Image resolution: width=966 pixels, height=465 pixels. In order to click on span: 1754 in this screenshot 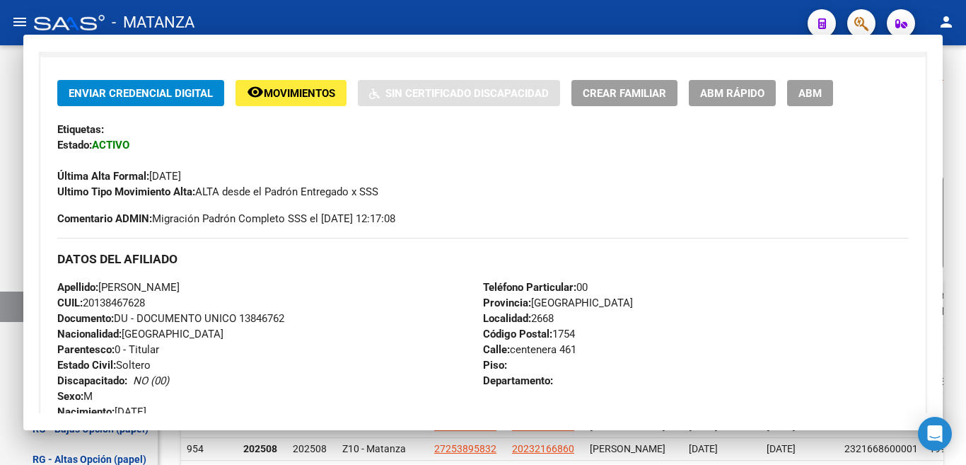, I will do `click(529, 334)`.